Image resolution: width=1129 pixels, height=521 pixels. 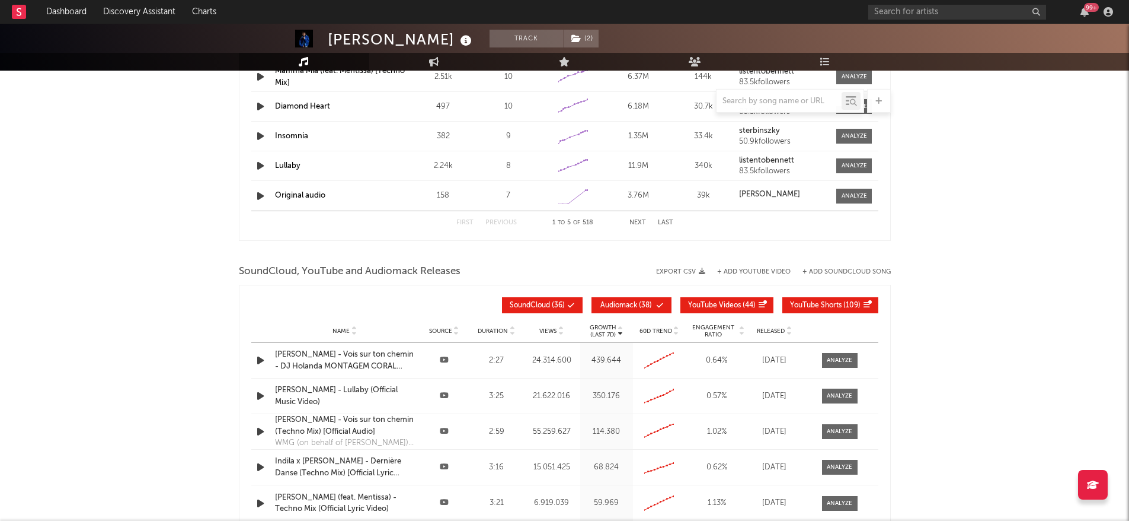 I want to click on span: Engagement Ratio, so click(x=713, y=331).